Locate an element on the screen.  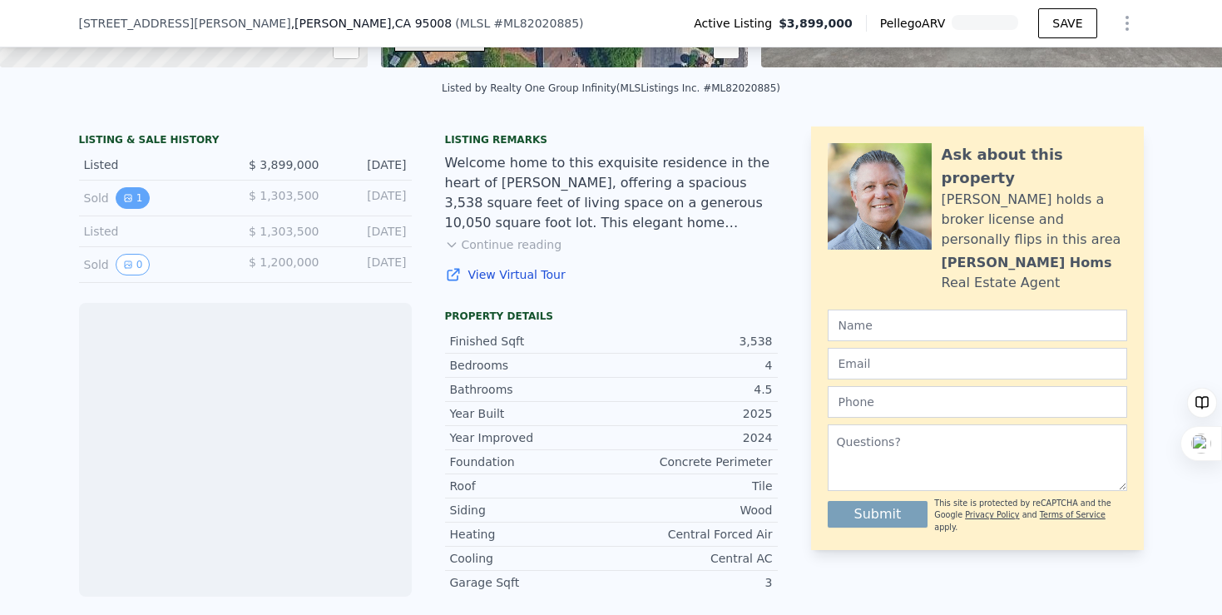
div: Cooling is located at coordinates (531, 558).